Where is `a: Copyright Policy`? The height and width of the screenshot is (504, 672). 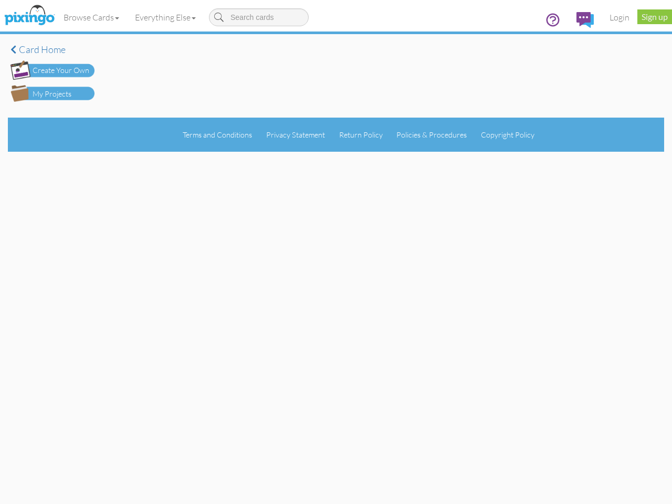
a: Copyright Policy is located at coordinates (507, 134).